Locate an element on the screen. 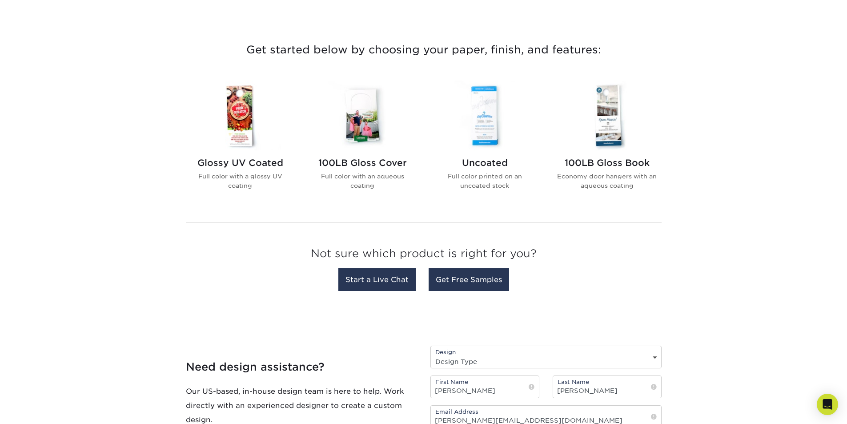  h2: Glossy UV Coated is located at coordinates (240, 163).